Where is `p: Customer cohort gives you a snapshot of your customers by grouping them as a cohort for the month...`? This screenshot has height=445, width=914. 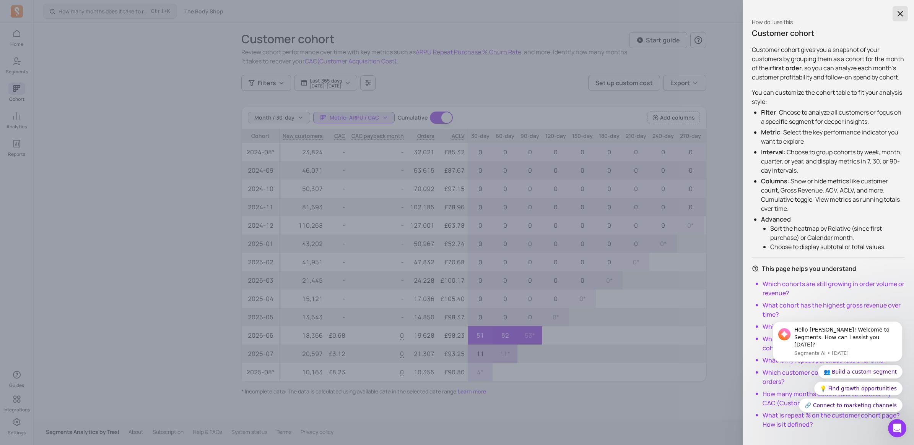 p: Customer cohort gives you a snapshot of your customers by grouping them as a cohort for the month... is located at coordinates (828, 63).